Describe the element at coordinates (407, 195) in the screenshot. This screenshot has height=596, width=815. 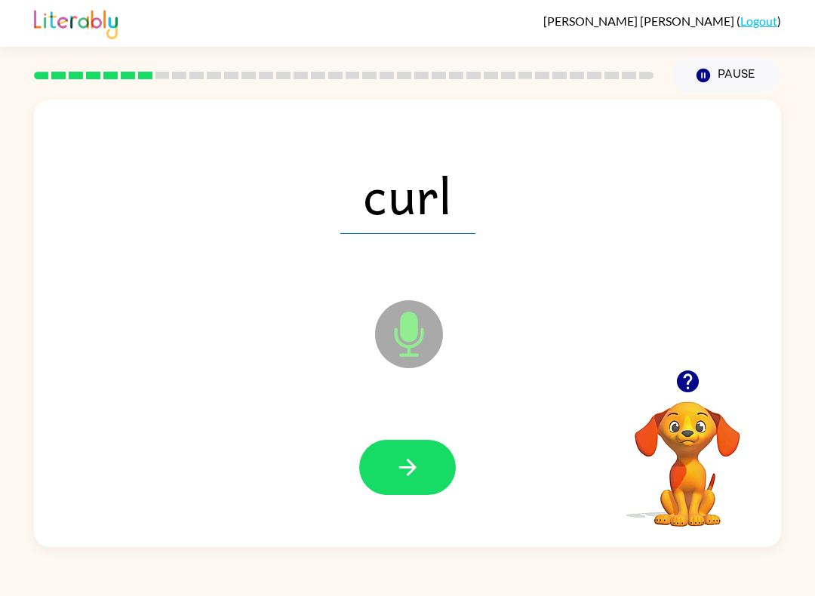
I see `span: curl` at that location.